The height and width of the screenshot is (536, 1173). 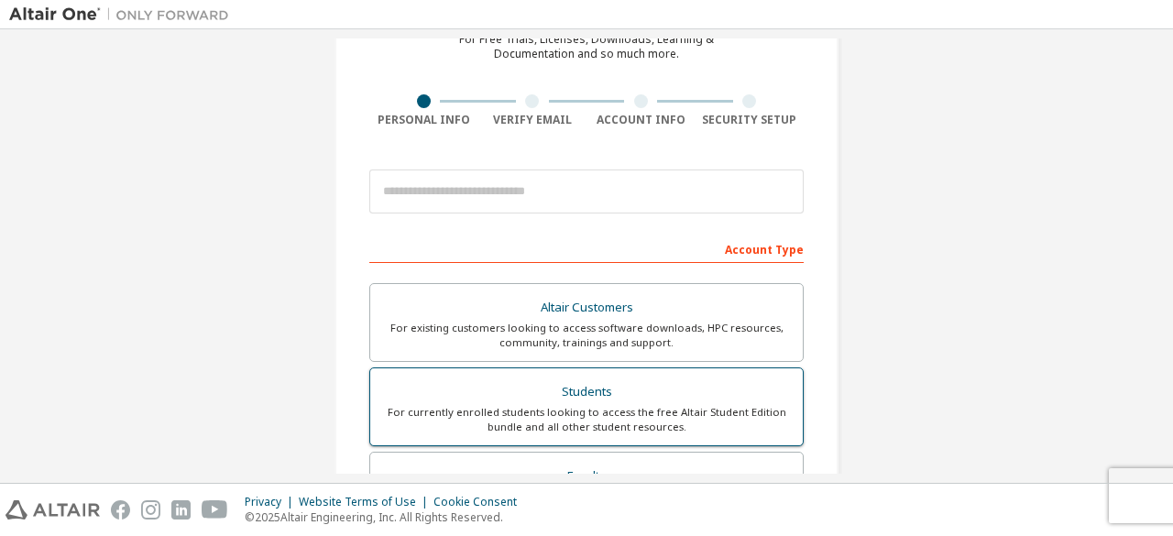 What do you see at coordinates (366, 502) in the screenshot?
I see `div: Website Terms of Use` at bounding box center [366, 502].